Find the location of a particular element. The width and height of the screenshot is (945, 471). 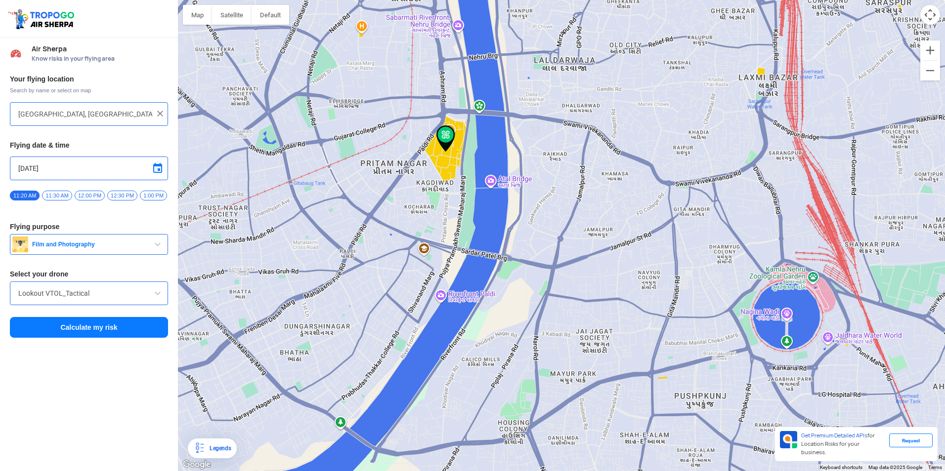

span: 12:30 PM is located at coordinates (122, 196).